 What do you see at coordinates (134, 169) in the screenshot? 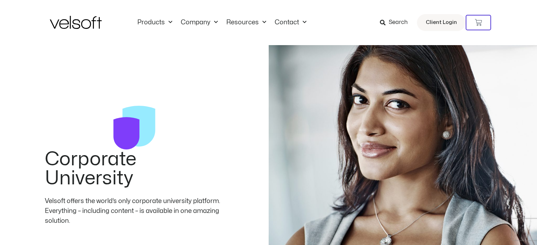
I see `h2: Corporate University` at bounding box center [134, 169].